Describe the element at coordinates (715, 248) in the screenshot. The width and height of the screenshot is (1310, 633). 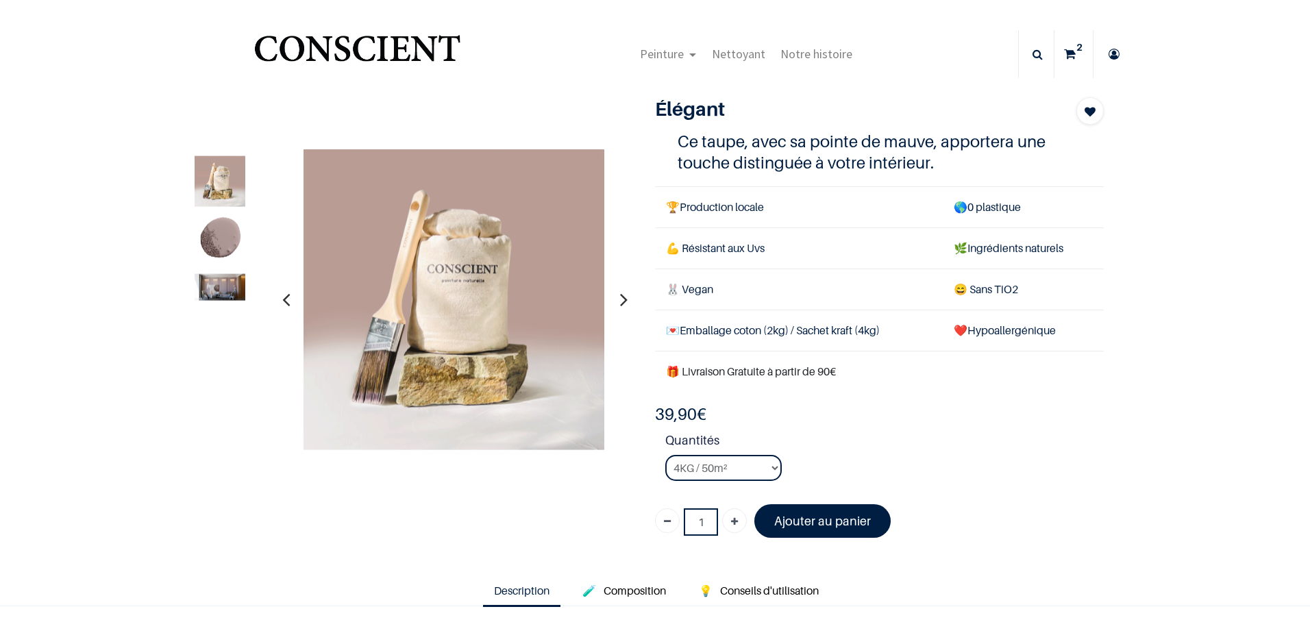
I see `span: 💪 Résistant aux Uvs` at that location.